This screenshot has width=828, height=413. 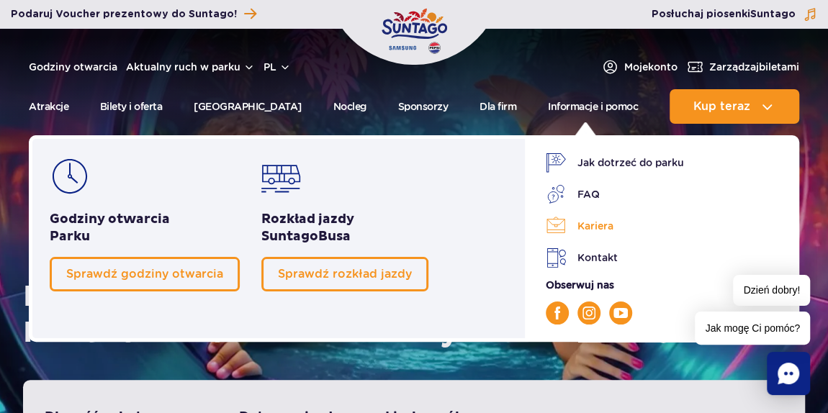 What do you see at coordinates (735, 107) in the screenshot?
I see `button: Kup teraz` at bounding box center [735, 107].